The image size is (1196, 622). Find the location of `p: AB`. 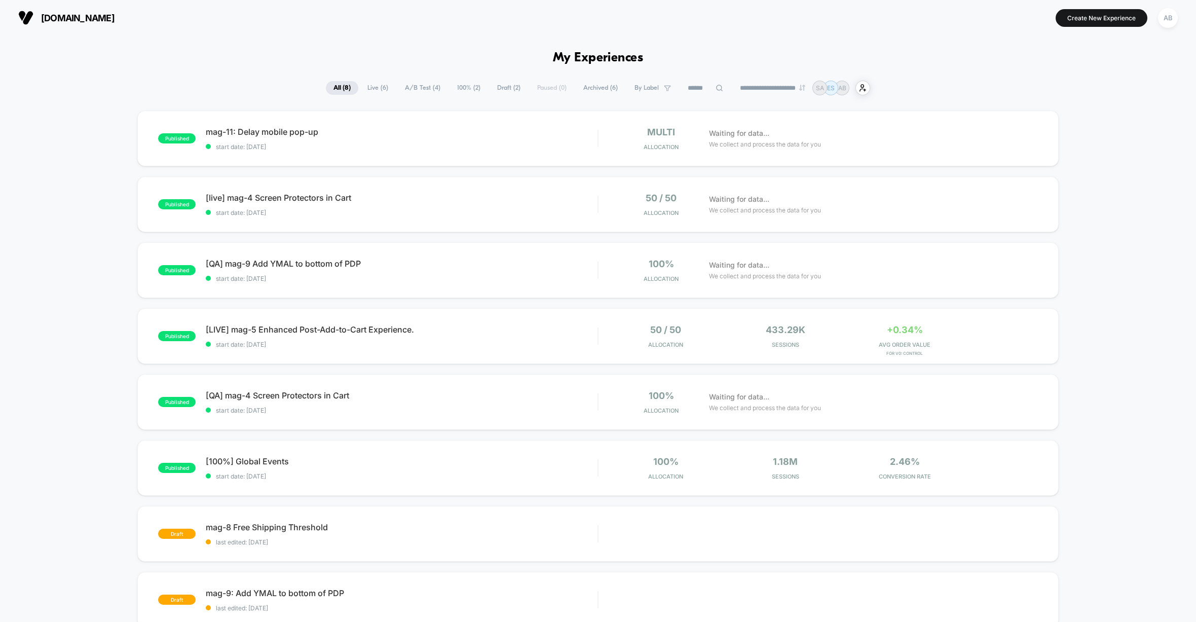

p: AB is located at coordinates (842, 88).